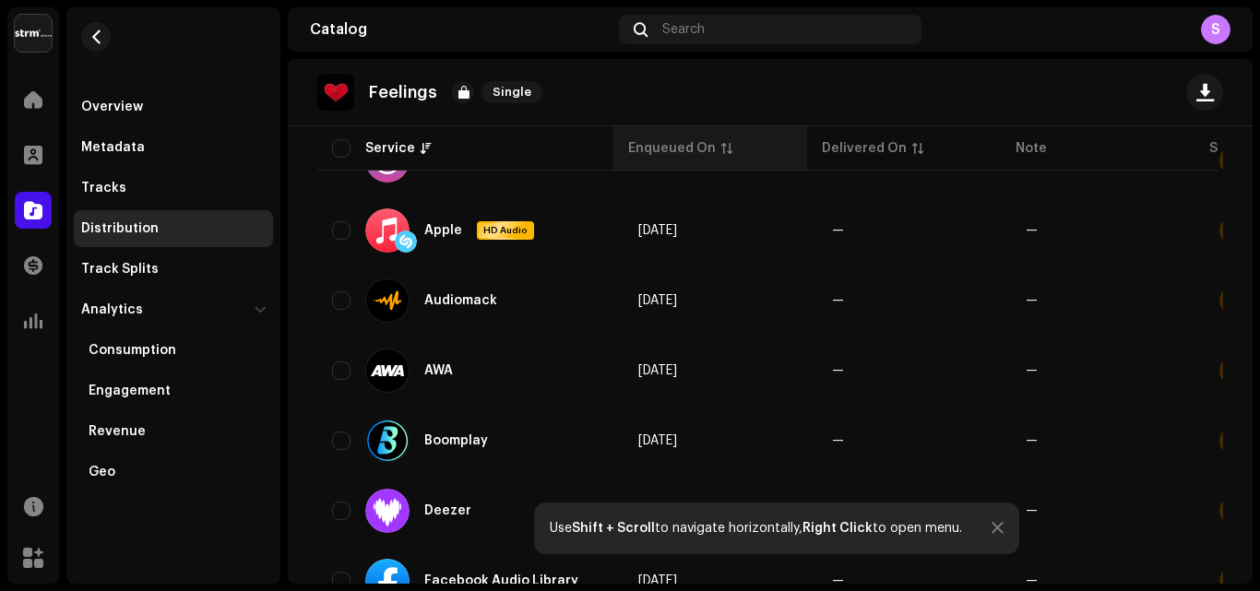 This screenshot has width=1260, height=591. I want to click on re-m-nav-item: Geo, so click(173, 472).